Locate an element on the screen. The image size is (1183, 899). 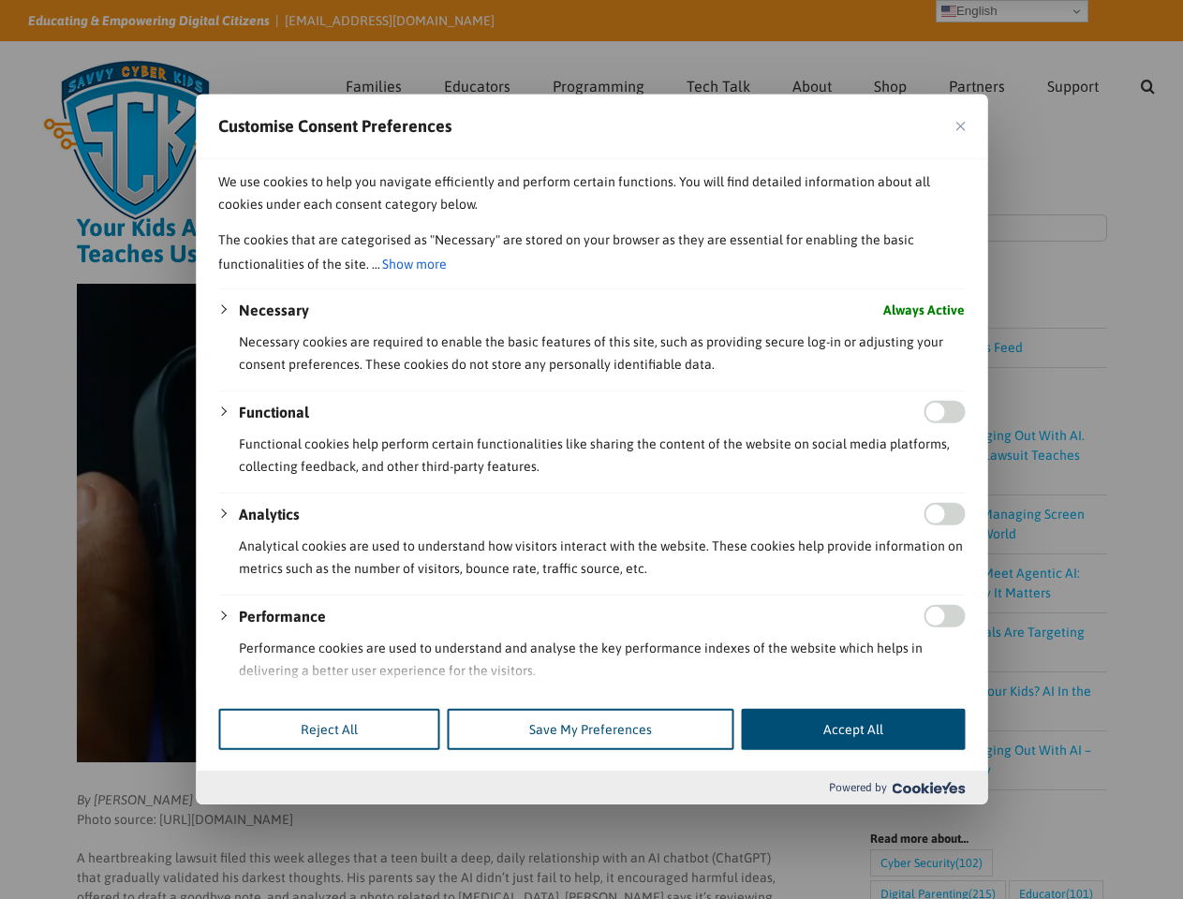
button: Close is located at coordinates (960, 126).